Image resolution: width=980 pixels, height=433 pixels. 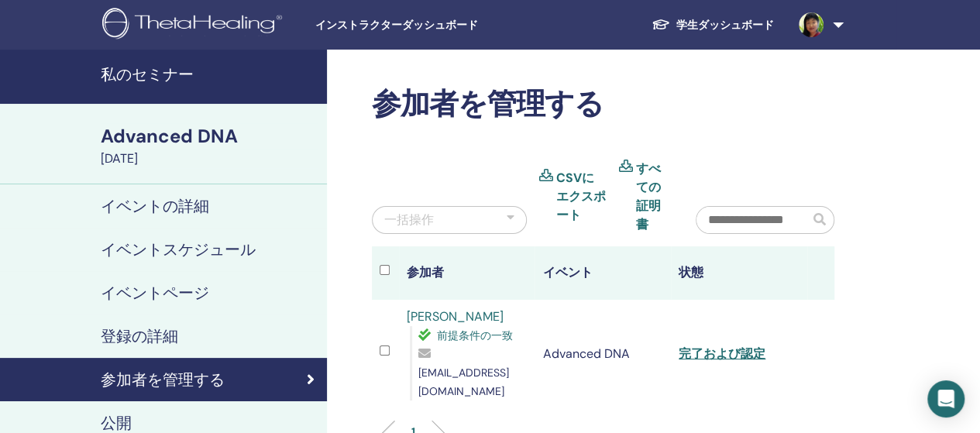 I want to click on h4: 私のセミナー, so click(x=209, y=74).